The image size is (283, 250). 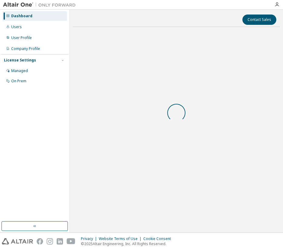 What do you see at coordinates (16, 27) in the screenshot?
I see `div: Users` at bounding box center [16, 27].